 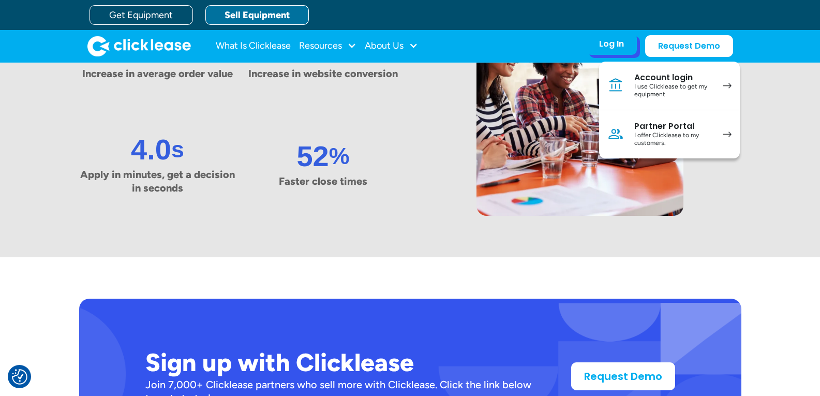 I want to click on div: Partner Portal, so click(x=673, y=126).